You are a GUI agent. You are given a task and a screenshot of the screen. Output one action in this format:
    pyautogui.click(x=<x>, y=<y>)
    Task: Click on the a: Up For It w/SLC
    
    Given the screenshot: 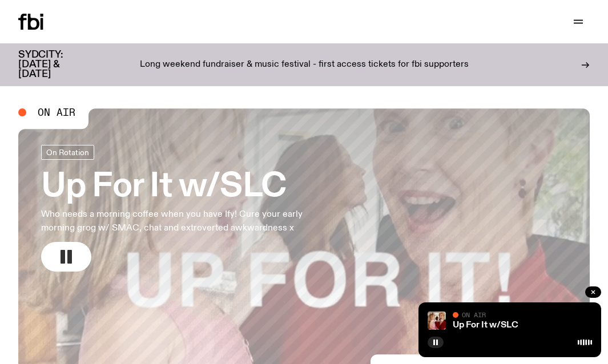 What is the action you would take?
    pyautogui.click(x=485, y=325)
    